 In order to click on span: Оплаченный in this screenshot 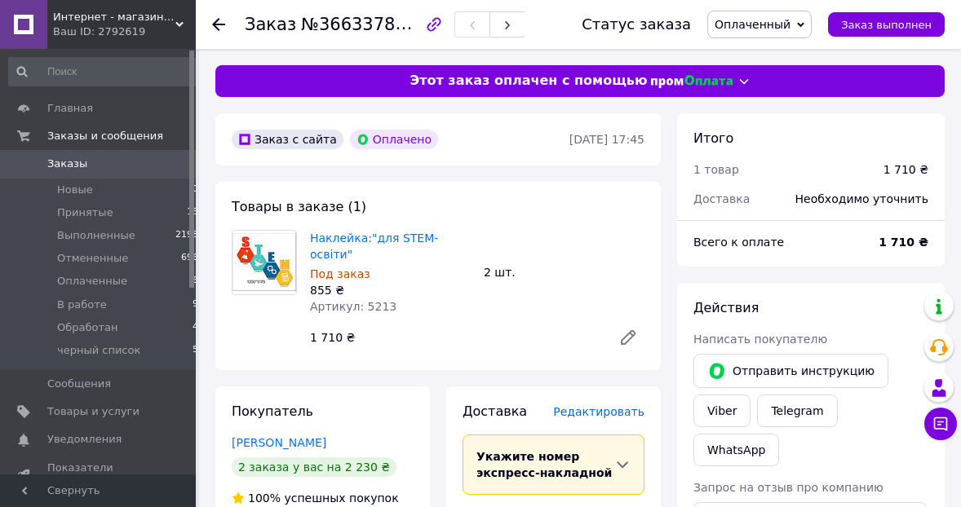, I will do `click(752, 24)`.